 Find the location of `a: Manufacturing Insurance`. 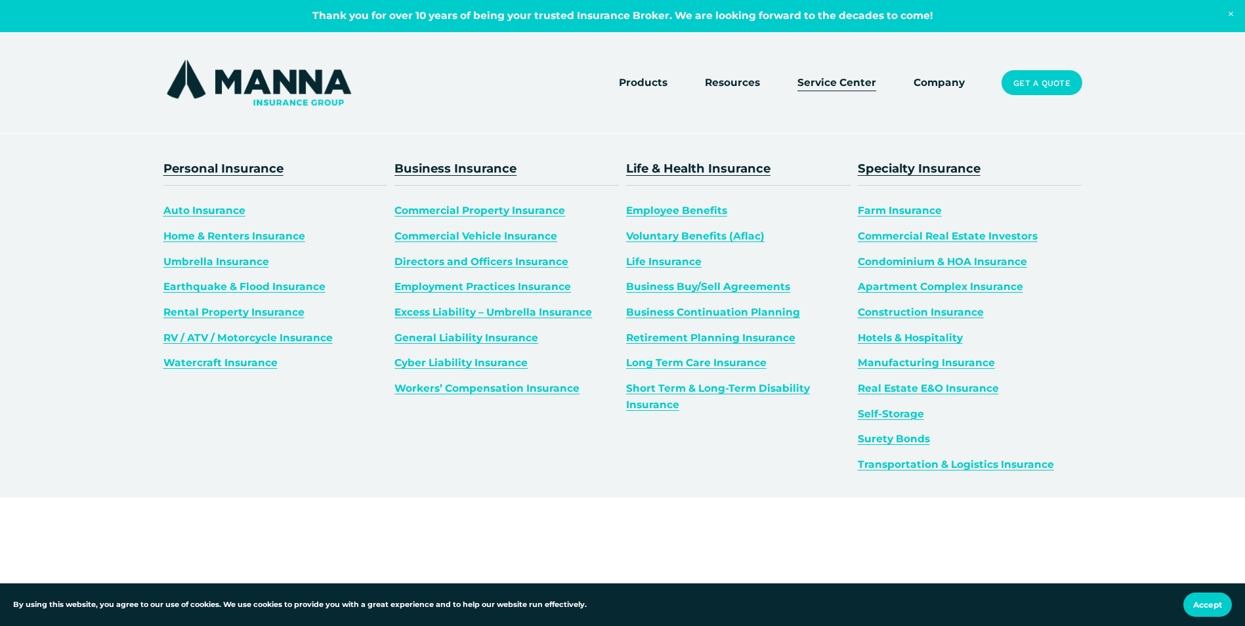

a: Manufacturing Insurance is located at coordinates (926, 362).